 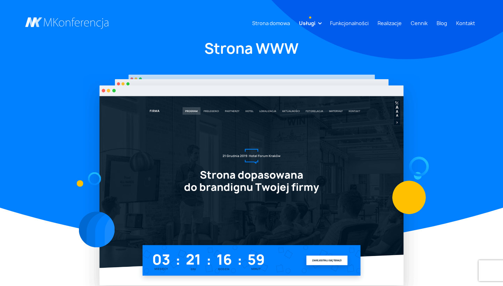 I want to click on a: Funkcjonalności, so click(x=349, y=23).